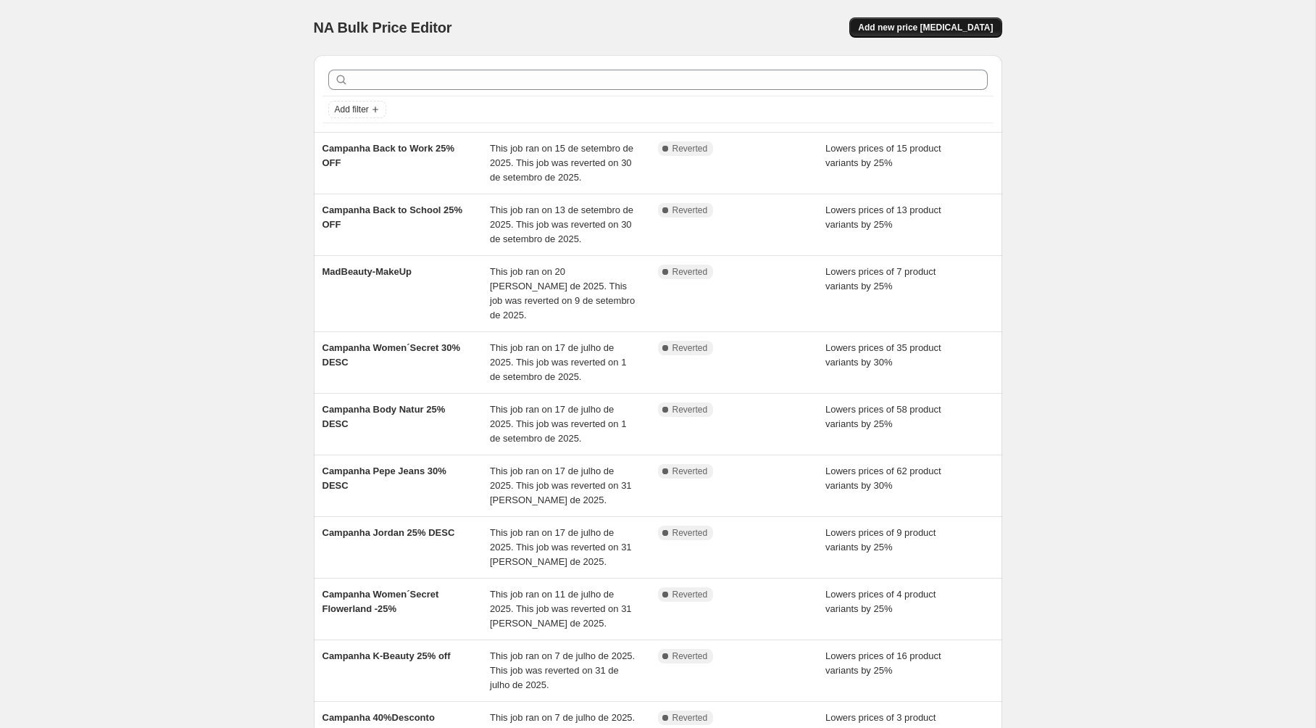  What do you see at coordinates (391, 354) in the screenshot?
I see `span: Campanha Women´Secret 30% DESC` at bounding box center [391, 354].